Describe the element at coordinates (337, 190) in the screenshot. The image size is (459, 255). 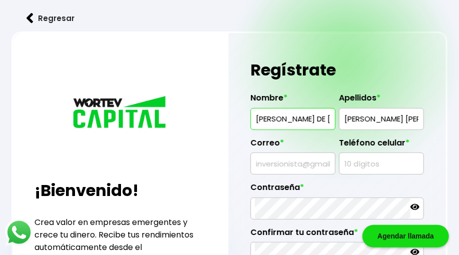
I see `label: Contraseña` at that location.